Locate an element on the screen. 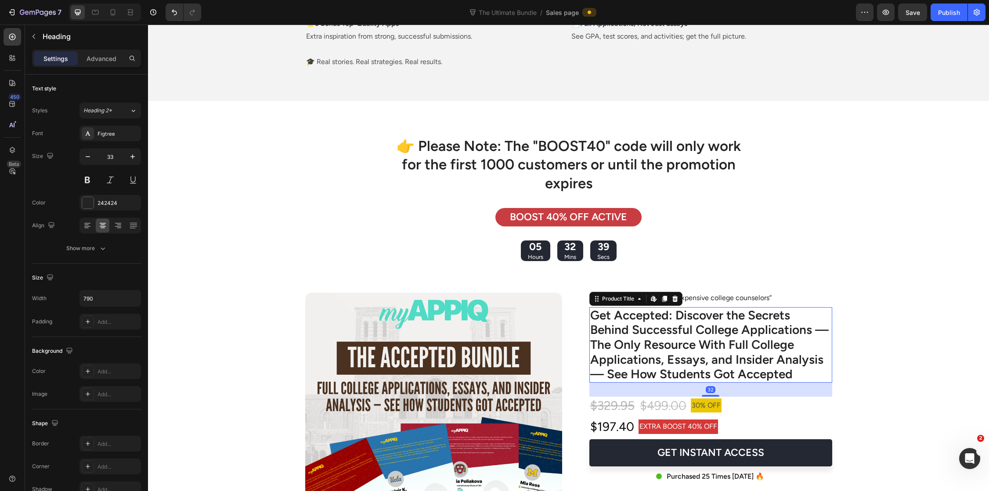  div: 450 is located at coordinates (14, 97).